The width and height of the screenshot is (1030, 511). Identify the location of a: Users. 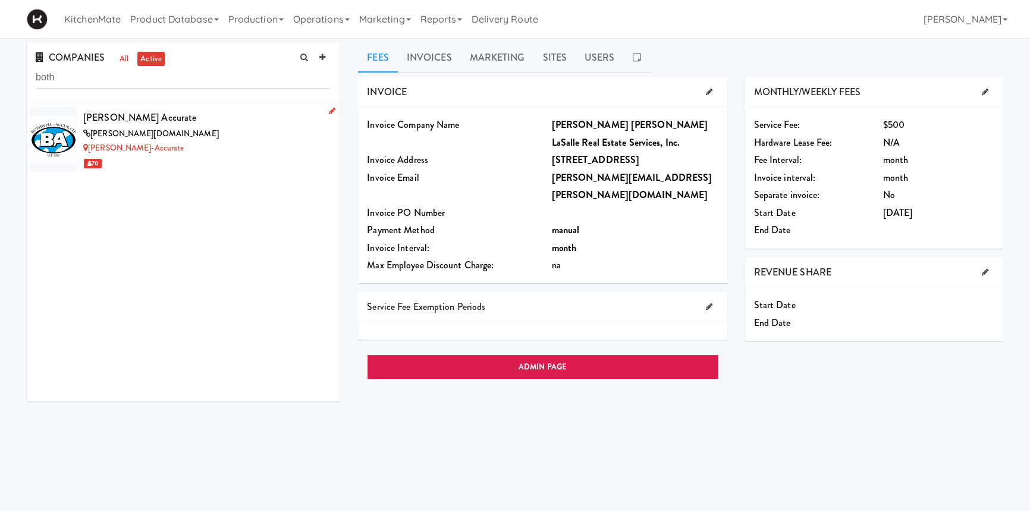
(599, 58).